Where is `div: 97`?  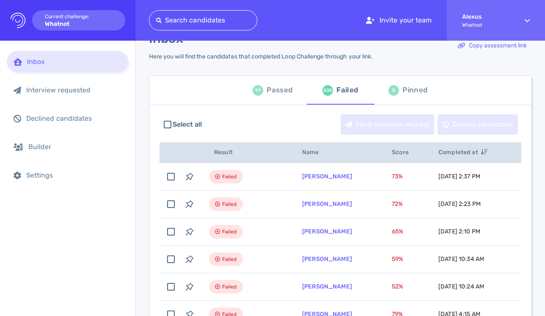
div: 97 is located at coordinates (258, 90).